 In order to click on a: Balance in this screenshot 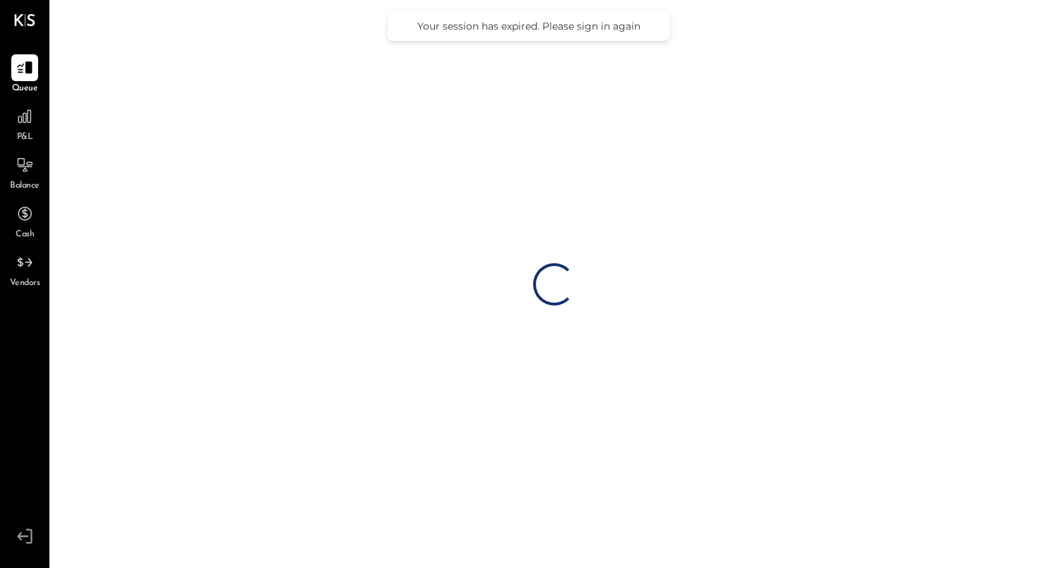, I will do `click(25, 172)`.